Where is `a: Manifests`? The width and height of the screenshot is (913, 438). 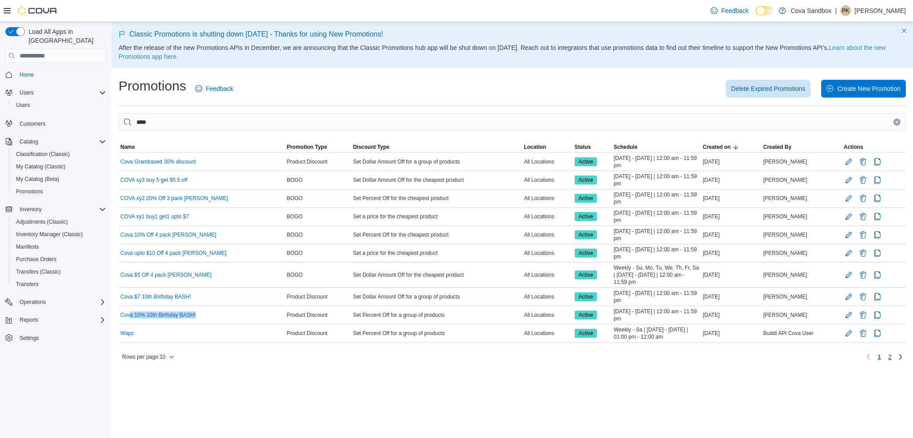
a: Manifests is located at coordinates (27, 247).